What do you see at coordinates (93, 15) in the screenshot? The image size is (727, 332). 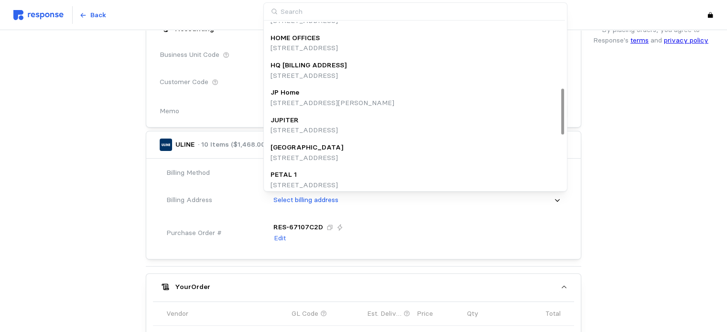 I see `button: Back` at bounding box center [93, 15].